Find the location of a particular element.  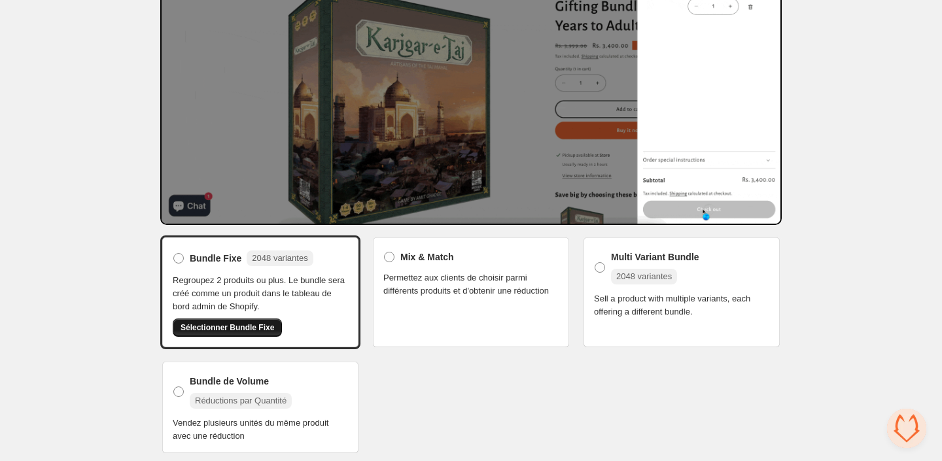

span: Sell a product with multiple variants, each offering a different bundle. is located at coordinates (682, 305).